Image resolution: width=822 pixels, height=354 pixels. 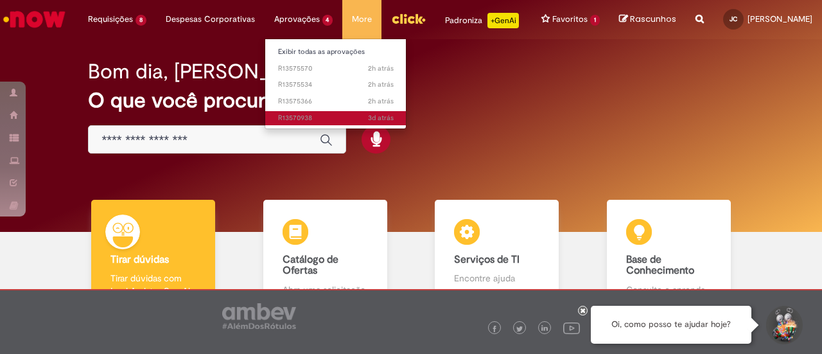 I want to click on time: 26/09/2025 14:49:13, so click(x=381, y=118).